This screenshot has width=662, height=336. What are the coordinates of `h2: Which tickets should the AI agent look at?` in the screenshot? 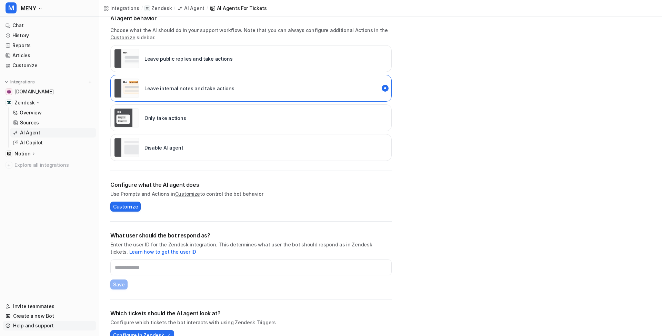 It's located at (251, 313).